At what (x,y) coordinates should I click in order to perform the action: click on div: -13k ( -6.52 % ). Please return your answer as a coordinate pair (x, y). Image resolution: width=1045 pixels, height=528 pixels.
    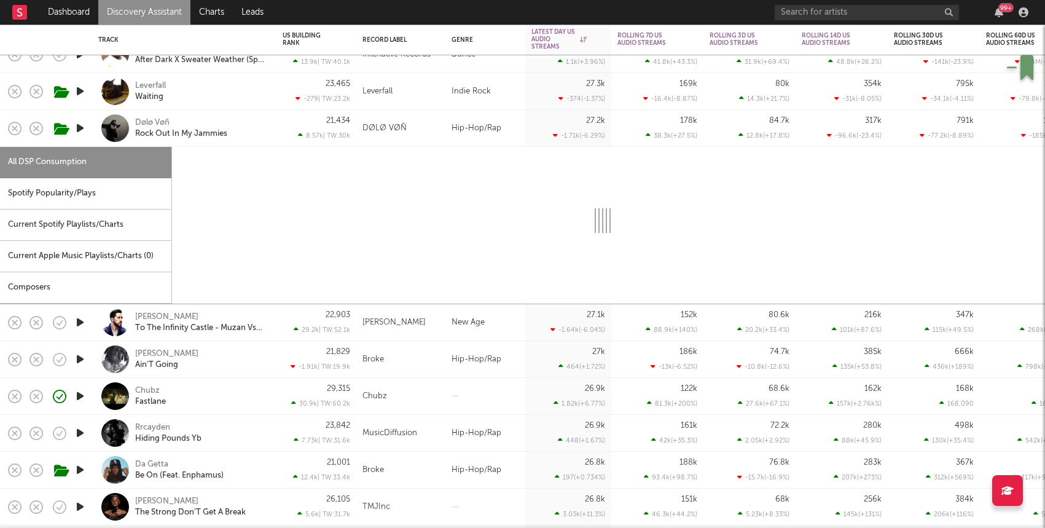
    Looking at the image, I should click on (674, 366).